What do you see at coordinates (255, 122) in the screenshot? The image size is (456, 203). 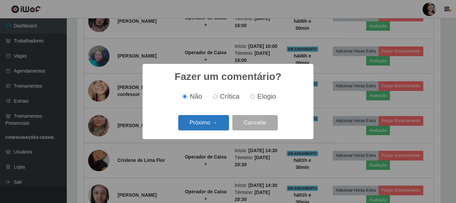 I see `button: Cancelar` at bounding box center [255, 122].